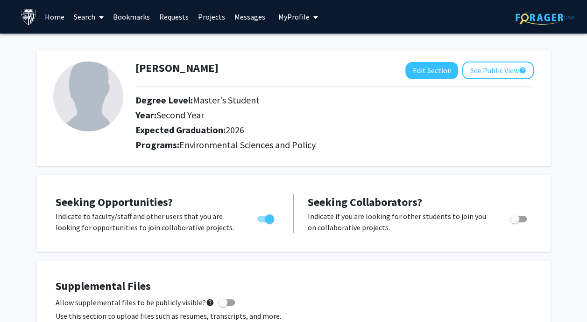  What do you see at coordinates (247, 145) in the screenshot?
I see `span: Environmental Sciences and Policy` at bounding box center [247, 145].